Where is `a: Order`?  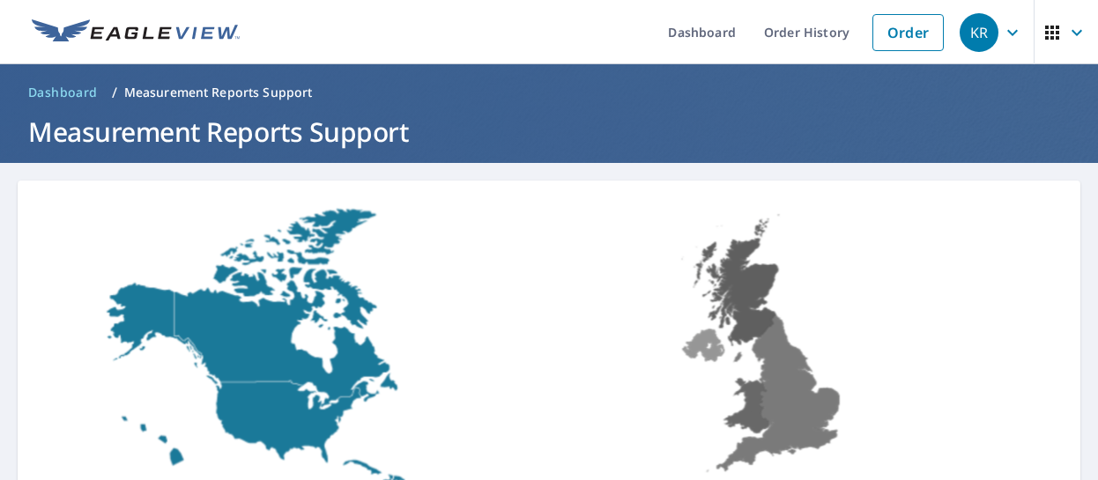
a: Order is located at coordinates (907, 33).